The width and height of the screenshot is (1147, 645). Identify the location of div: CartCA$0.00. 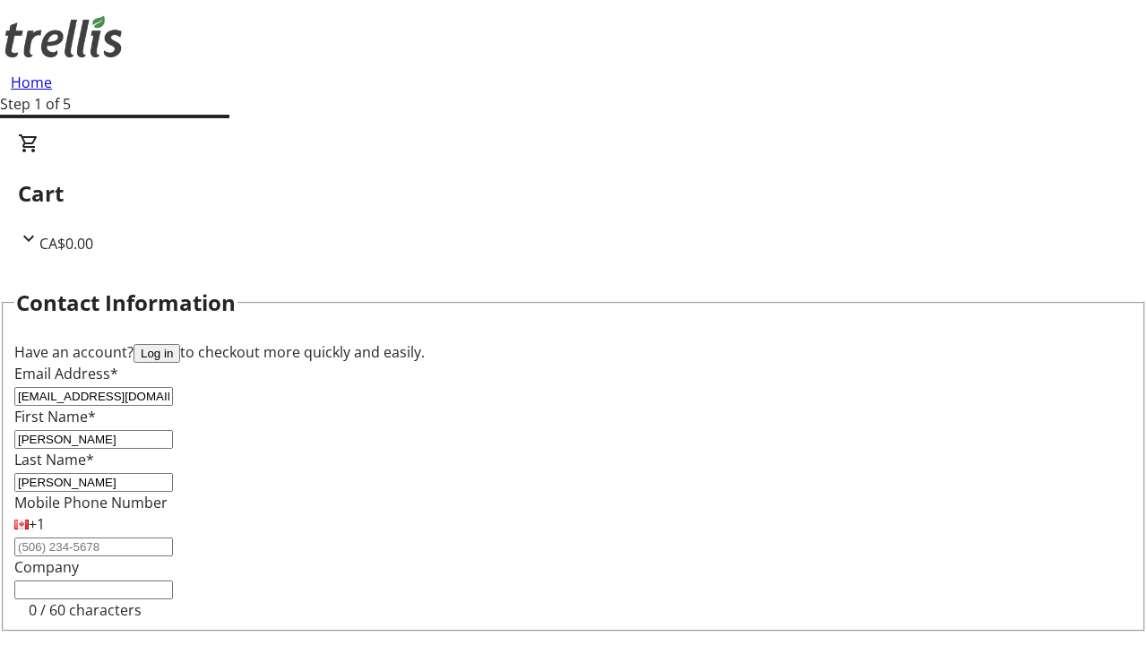
(574, 194).